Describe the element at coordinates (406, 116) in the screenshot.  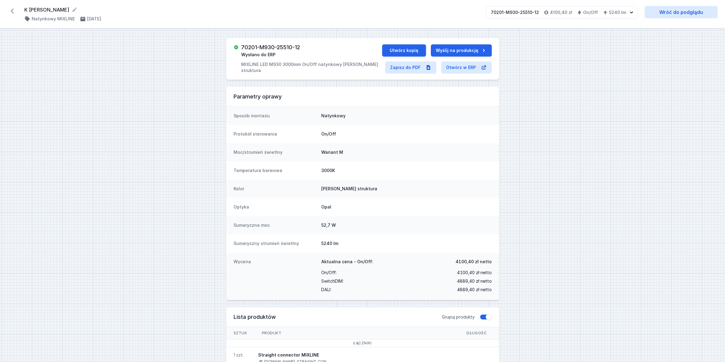
I see `dd: Natynkowy` at that location.